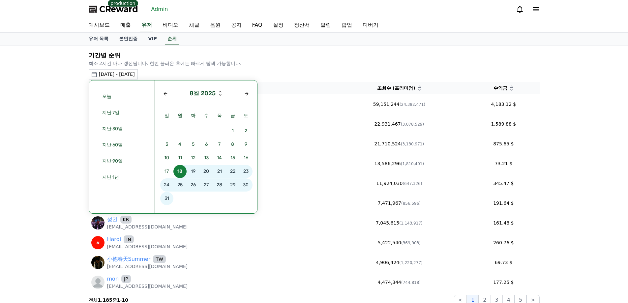 The height and width of the screenshot is (303, 628). Describe the element at coordinates (206, 171) in the screenshot. I see `button: 20` at that location.